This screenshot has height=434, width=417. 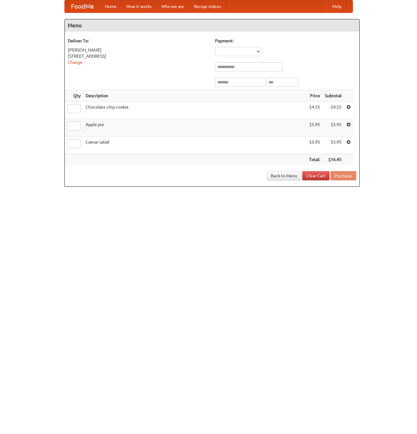 I want to click on th: Subtotal, so click(x=333, y=96).